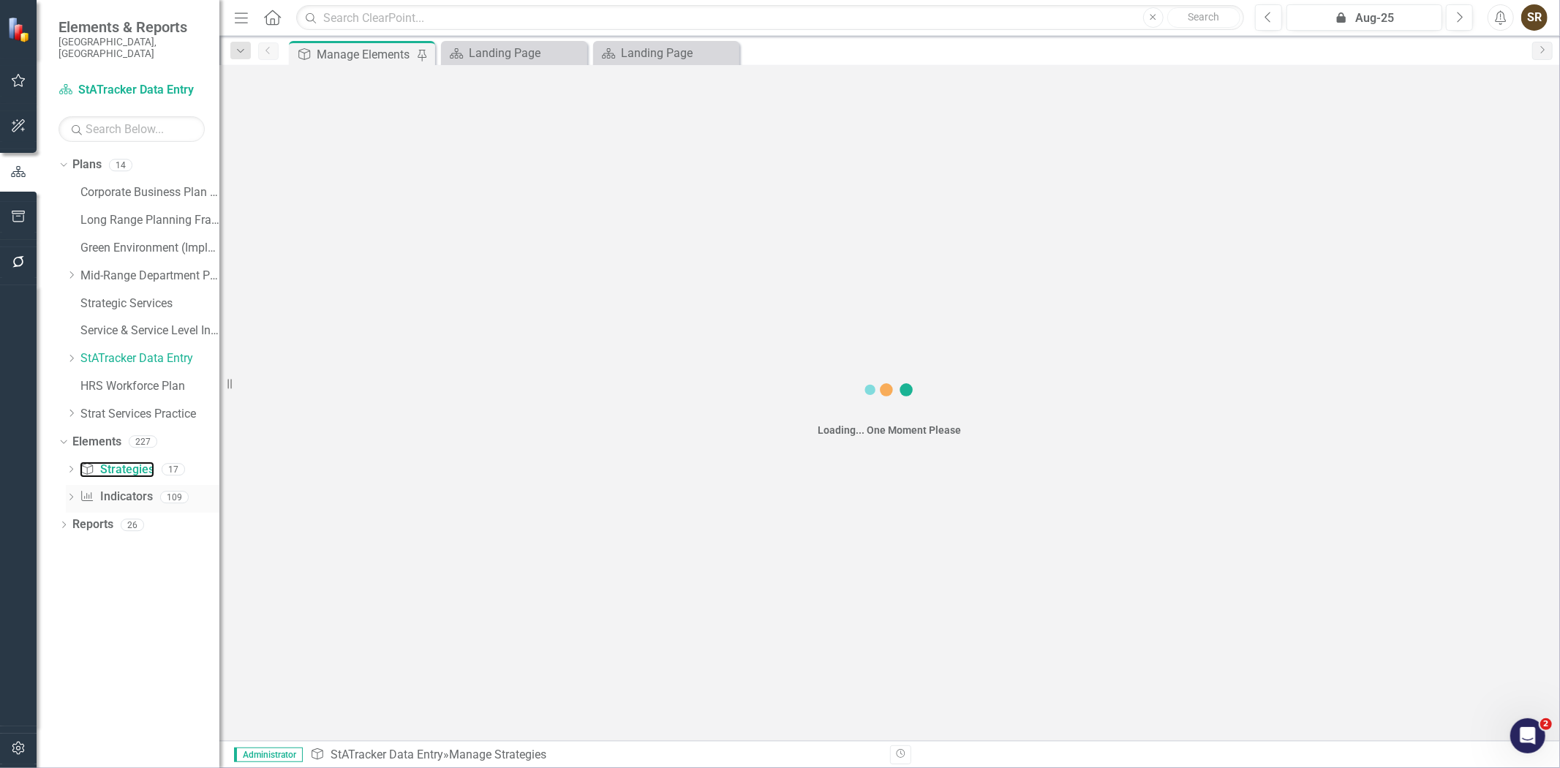 The width and height of the screenshot is (1560, 768). I want to click on input: Search Below..., so click(132, 129).